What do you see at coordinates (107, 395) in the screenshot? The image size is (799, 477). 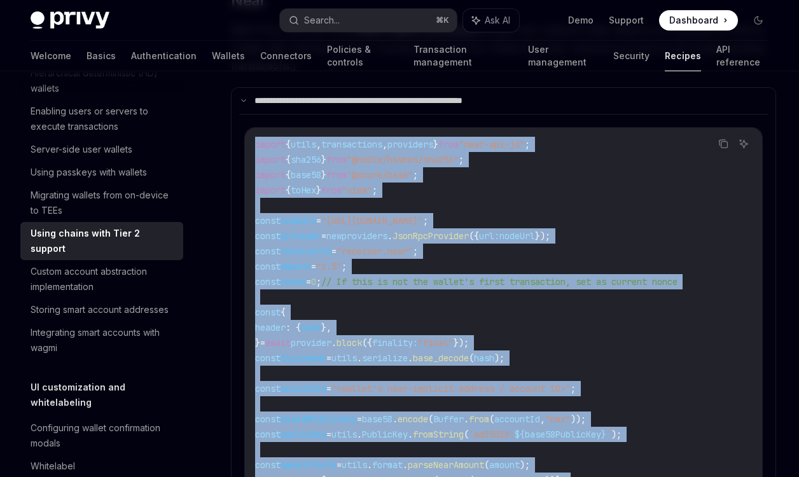 I see `h5: UI customization and whitelabeling` at bounding box center [107, 395].